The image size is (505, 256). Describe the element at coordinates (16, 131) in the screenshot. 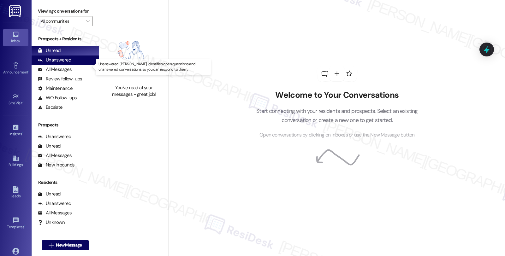

I see `a: Insights •` at that location.